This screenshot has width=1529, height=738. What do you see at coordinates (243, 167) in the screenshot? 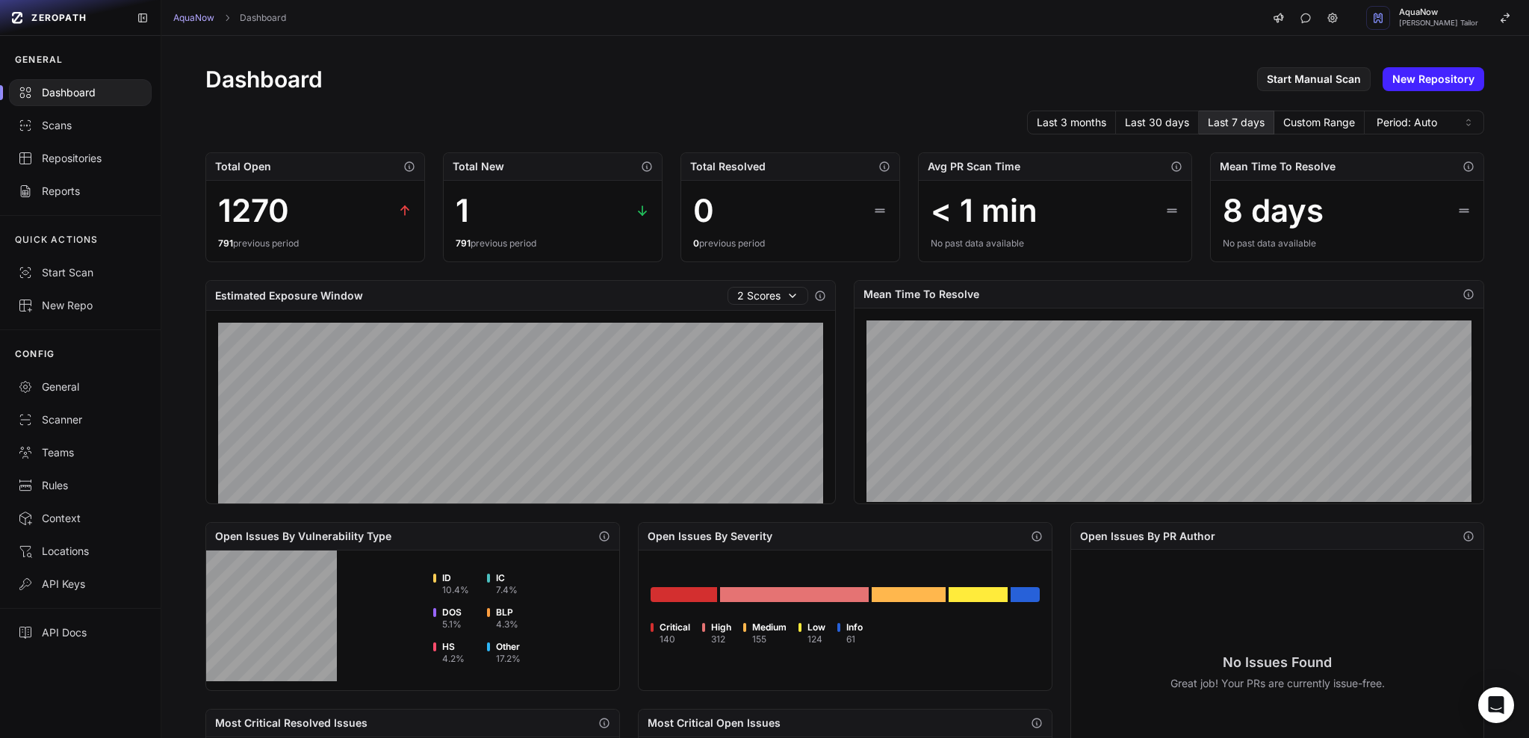
I see `h2: Total Open` at bounding box center [243, 167].